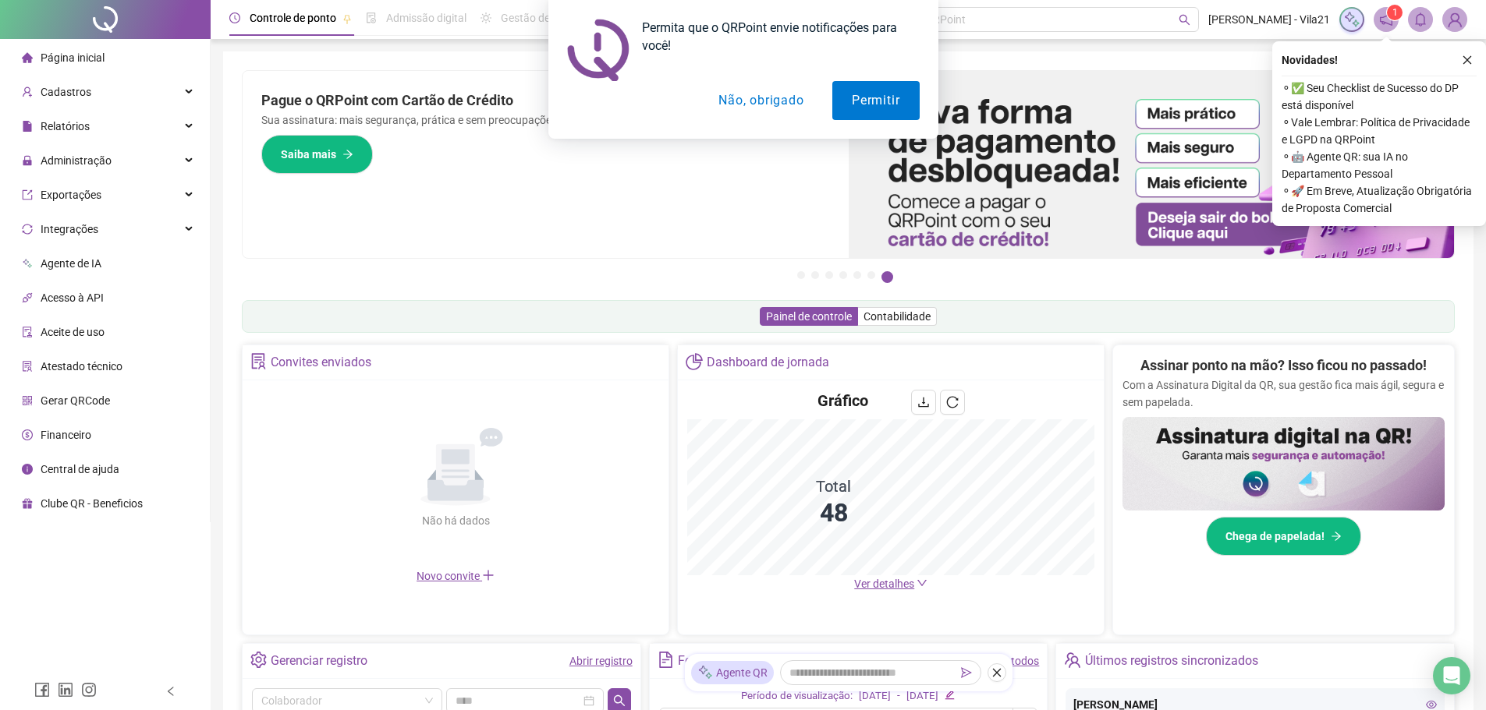 This screenshot has height=710, width=1486. Describe the element at coordinates (27, 195) in the screenshot. I see `span: export` at that location.